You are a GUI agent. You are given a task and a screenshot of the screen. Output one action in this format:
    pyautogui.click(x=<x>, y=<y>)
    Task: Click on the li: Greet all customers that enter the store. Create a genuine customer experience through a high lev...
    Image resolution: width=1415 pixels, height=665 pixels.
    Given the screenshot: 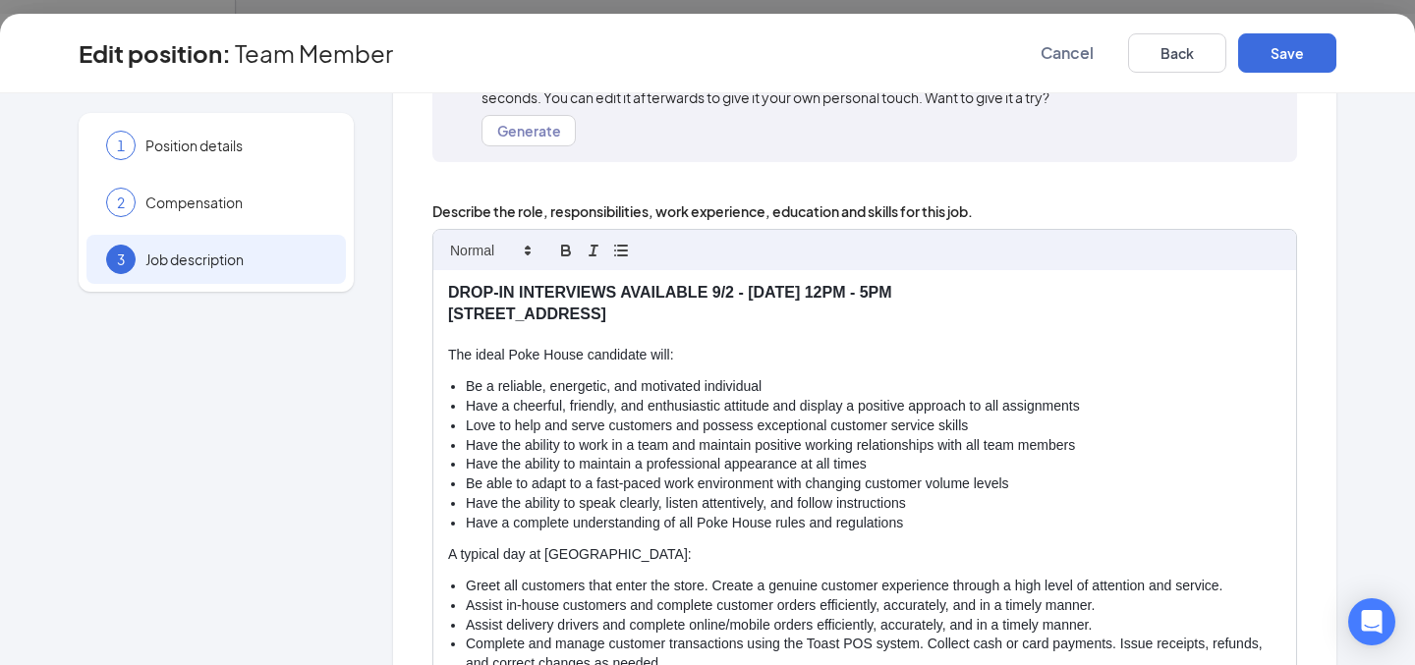 What is the action you would take?
    pyautogui.click(x=873, y=587)
    